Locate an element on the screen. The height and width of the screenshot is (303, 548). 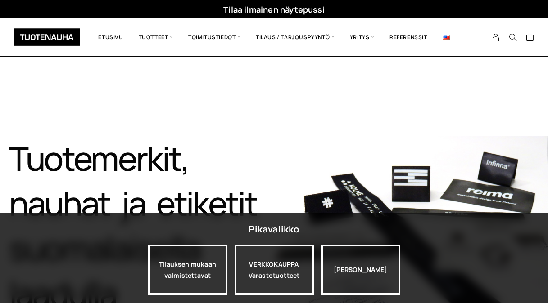
img: Tuotenauha Oy is located at coordinates (47, 37).